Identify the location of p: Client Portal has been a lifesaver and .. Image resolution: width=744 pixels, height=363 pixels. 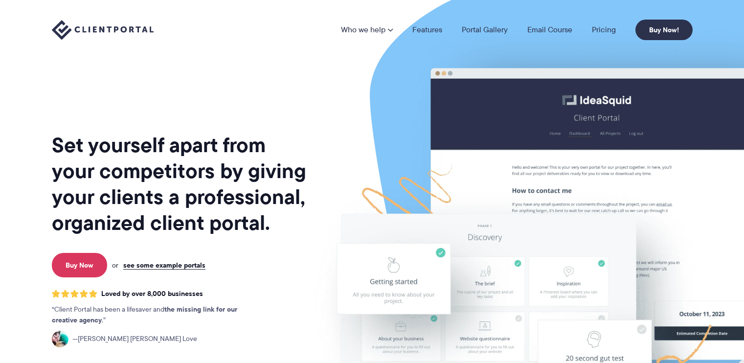
(155, 315).